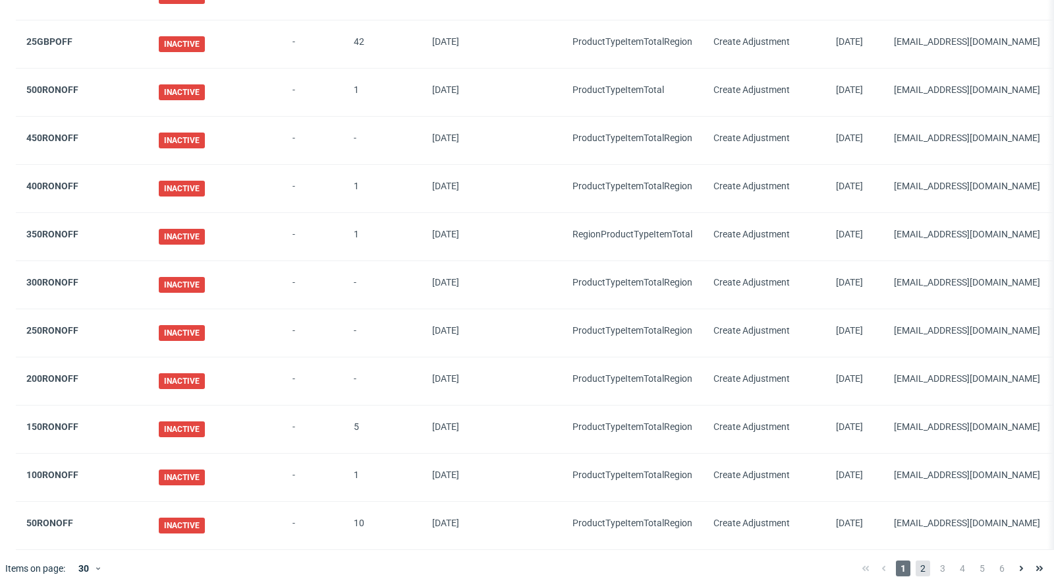 This screenshot has height=577, width=1054. Describe the element at coordinates (52, 282) in the screenshot. I see `a: 300RONOFF` at that location.